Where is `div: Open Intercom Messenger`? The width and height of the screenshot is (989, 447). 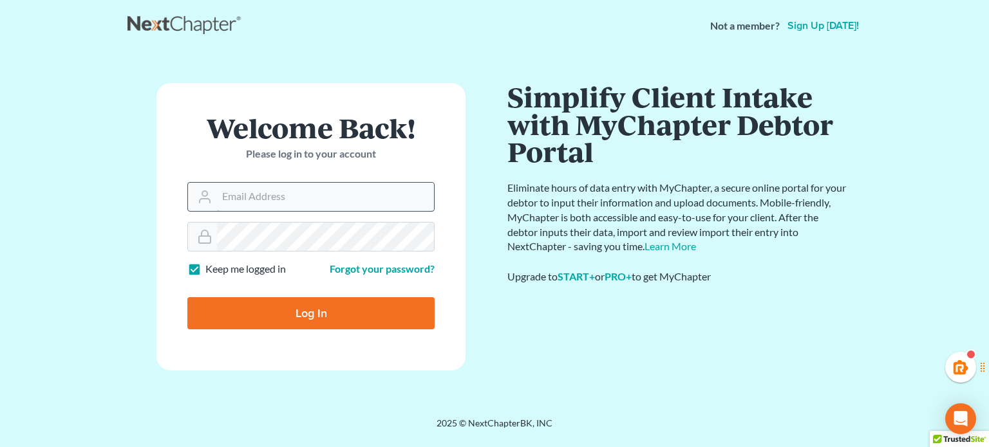 div: Open Intercom Messenger is located at coordinates (960, 419).